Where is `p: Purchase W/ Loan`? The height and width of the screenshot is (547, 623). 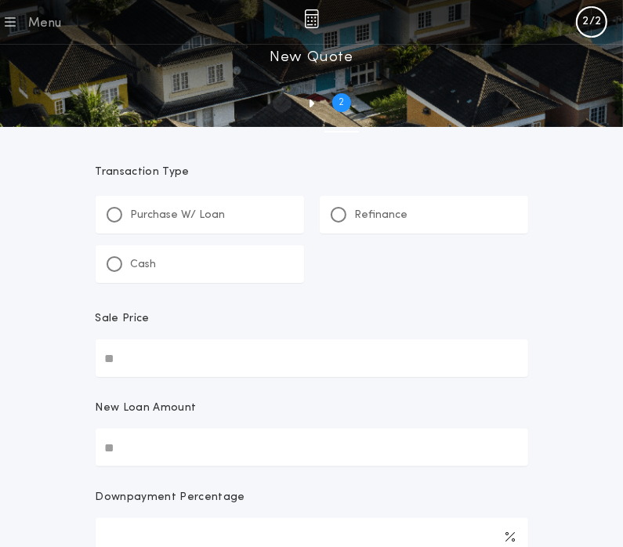
p: Purchase W/ Loan is located at coordinates (178, 216).